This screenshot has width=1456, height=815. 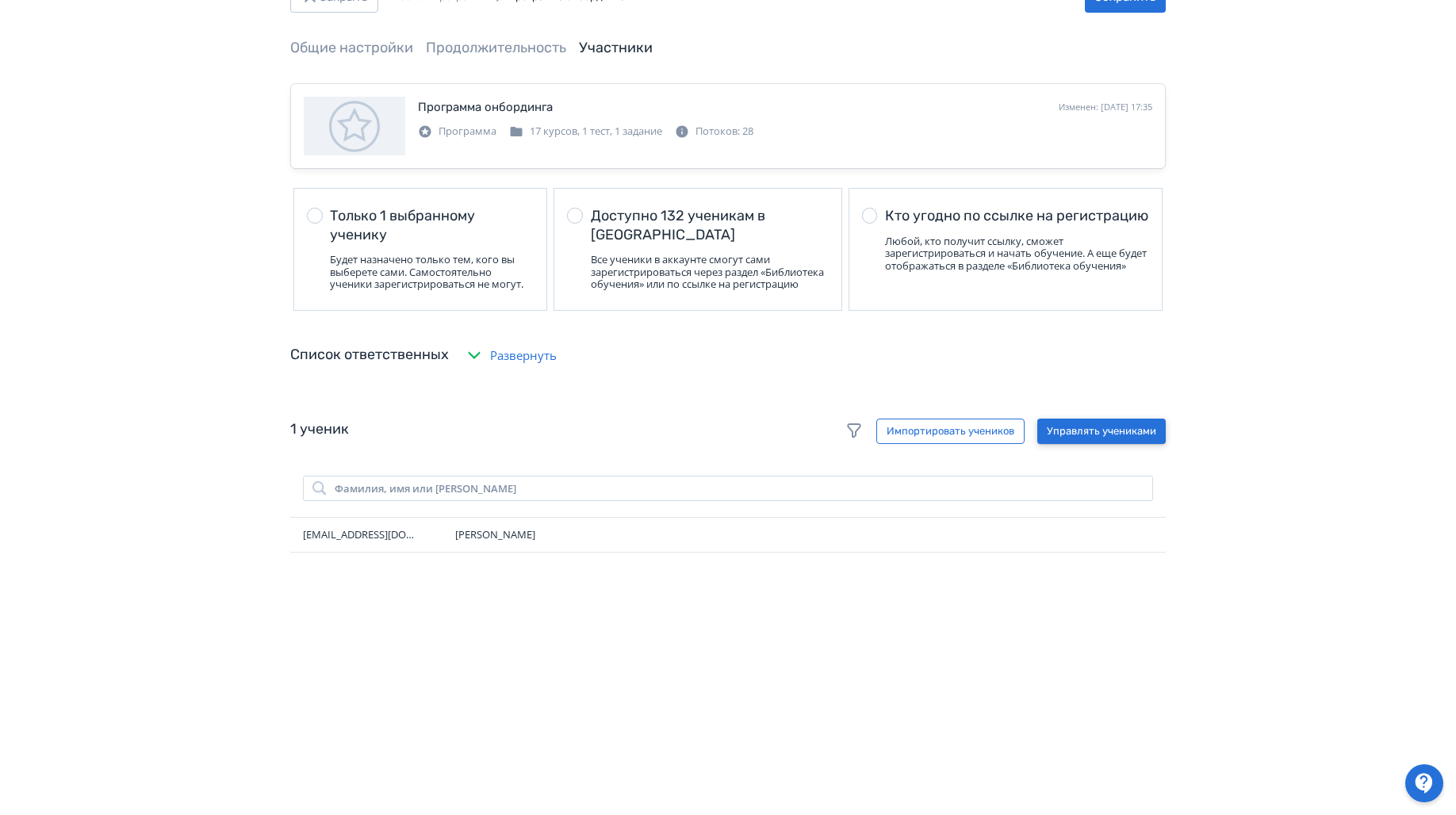 I want to click on div: 1 ученик, so click(x=728, y=431).